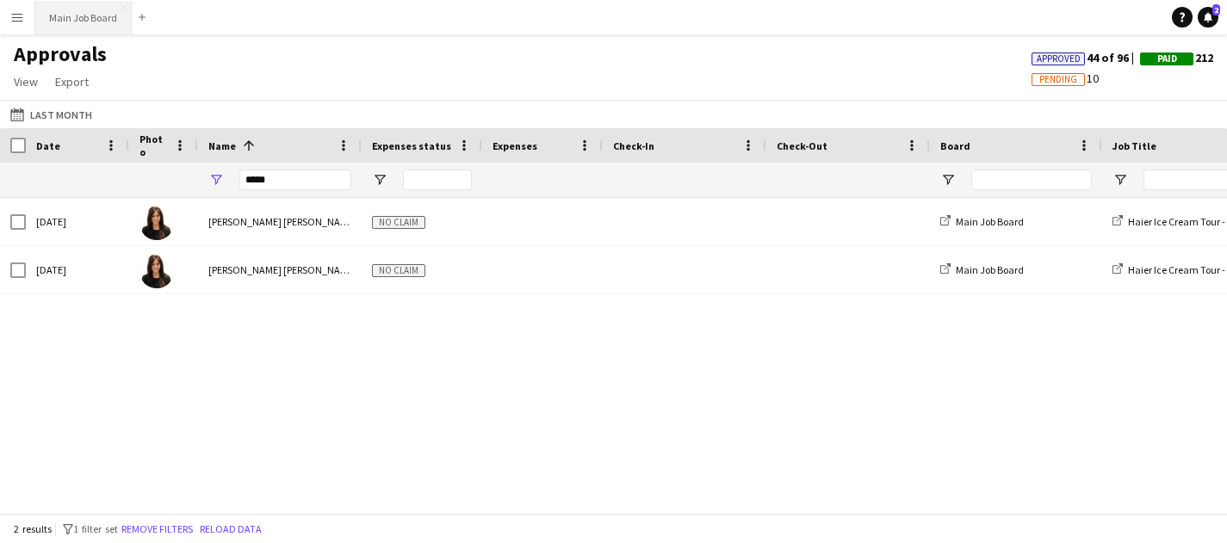 The height and width of the screenshot is (543, 1227). I want to click on a: View, so click(26, 82).